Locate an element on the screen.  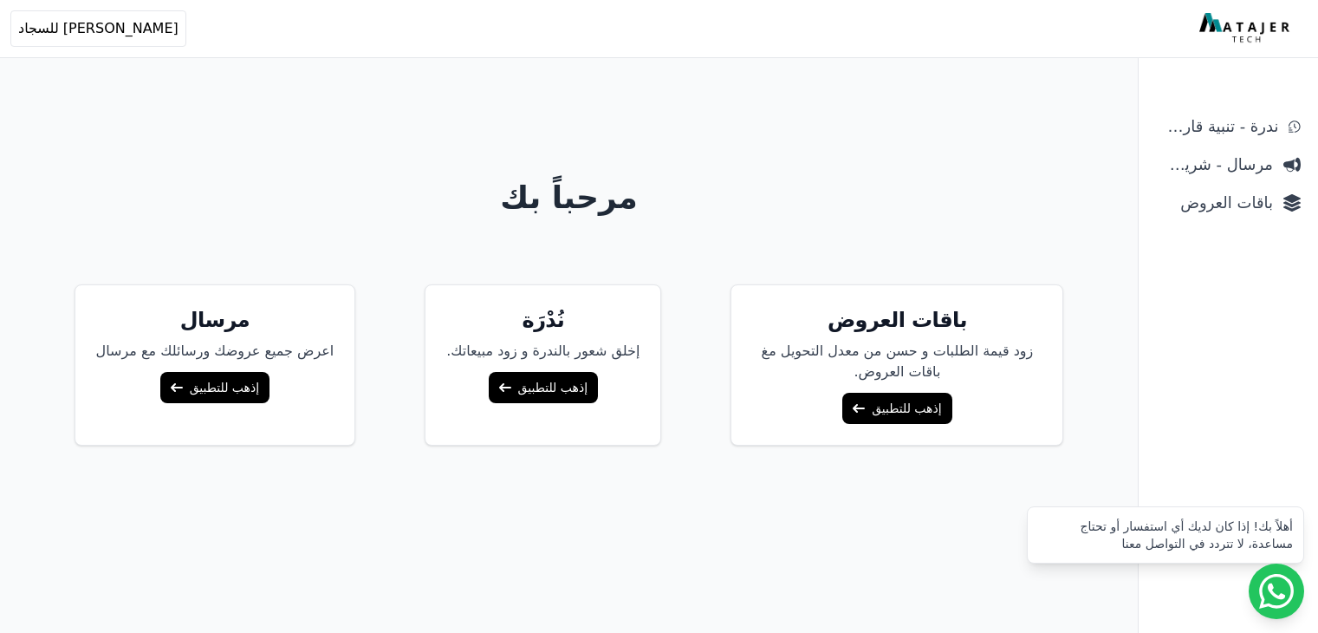
h5: باقات العروض is located at coordinates (897, 320).